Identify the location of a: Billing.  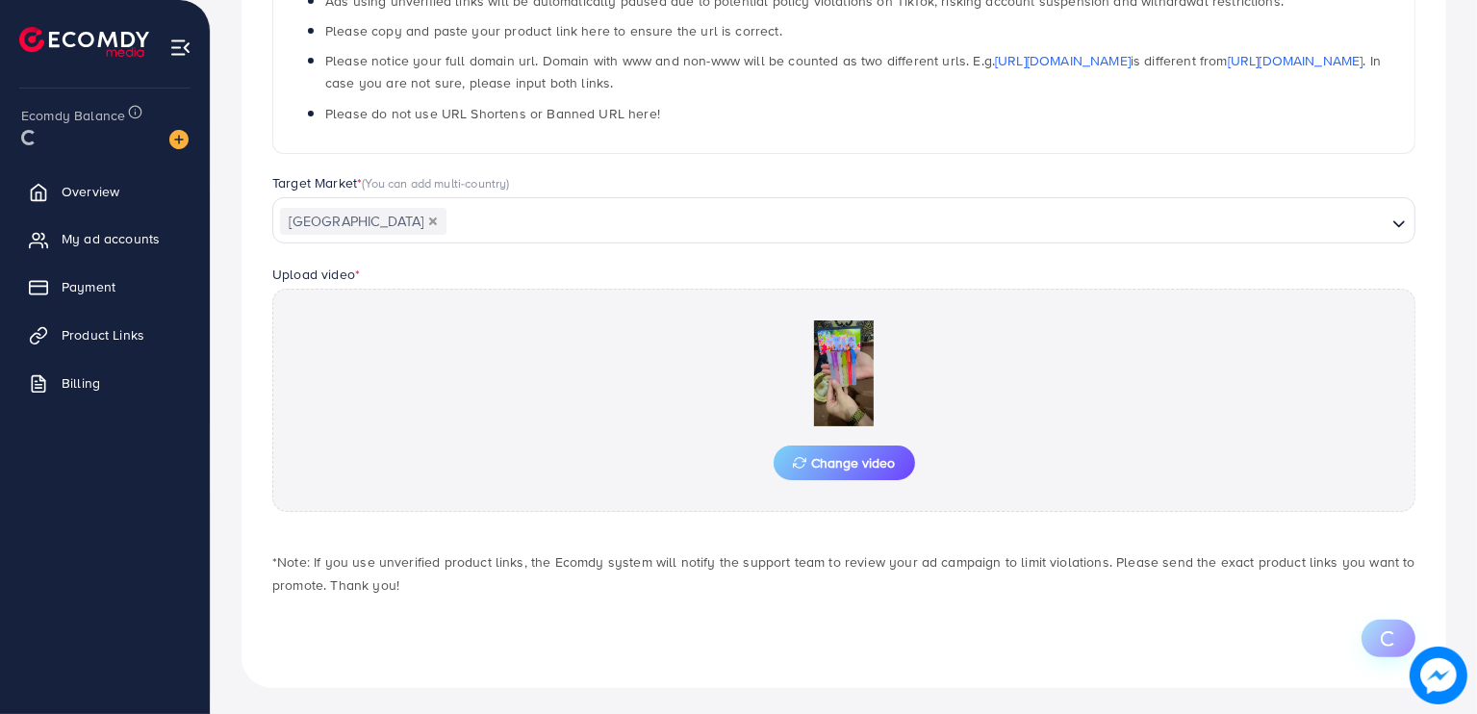
(105, 383).